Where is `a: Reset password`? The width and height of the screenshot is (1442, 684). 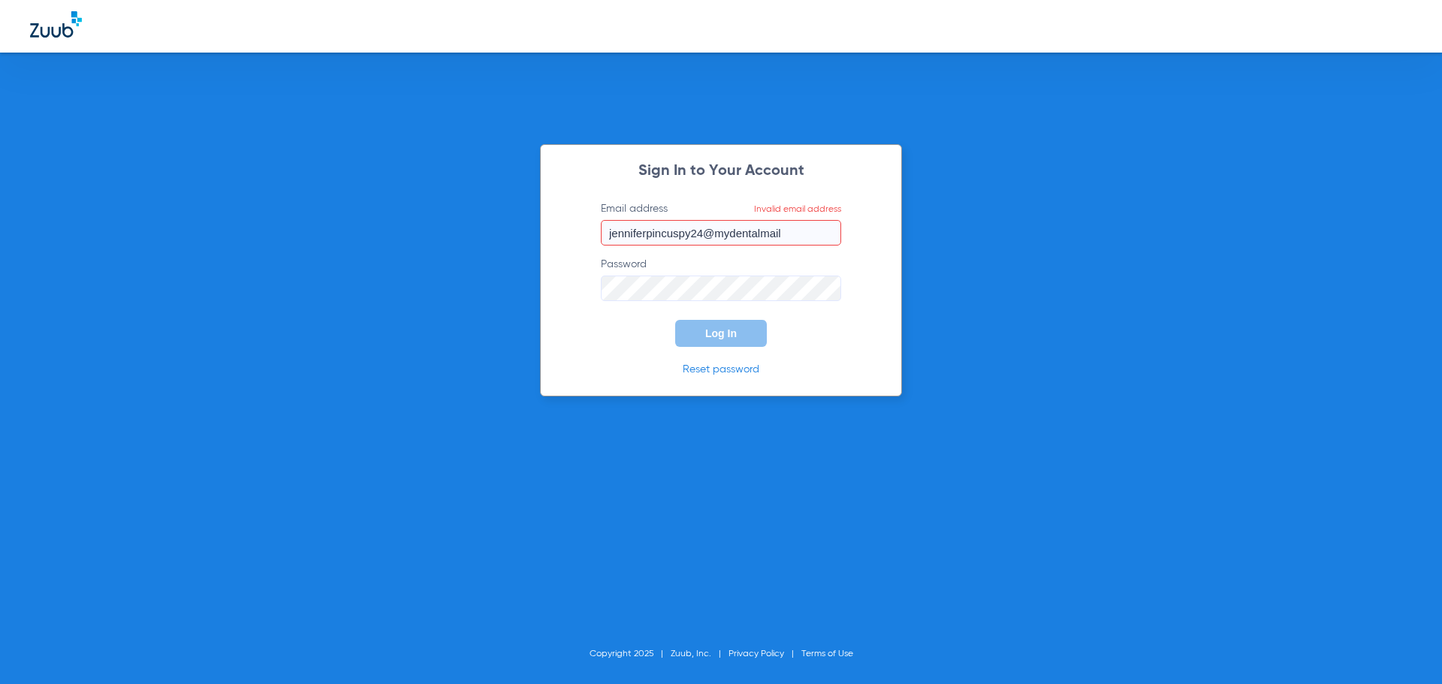 a: Reset password is located at coordinates (721, 370).